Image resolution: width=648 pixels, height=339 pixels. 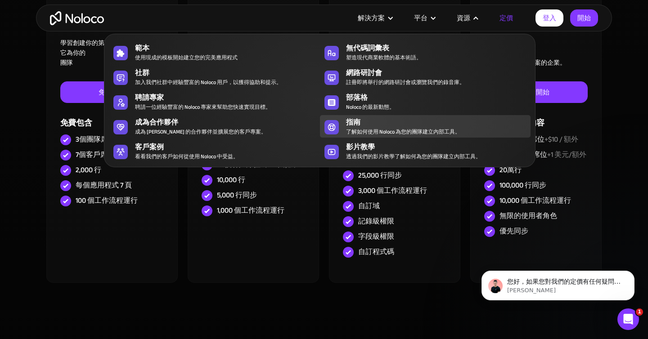 I want to click on font: 解決方案, so click(x=371, y=18).